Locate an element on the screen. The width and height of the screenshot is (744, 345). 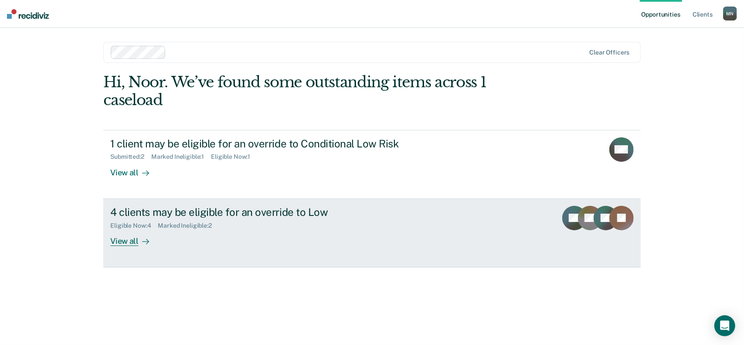
div: 4 clients may be eligible for an override to Low is located at coordinates (263, 212).